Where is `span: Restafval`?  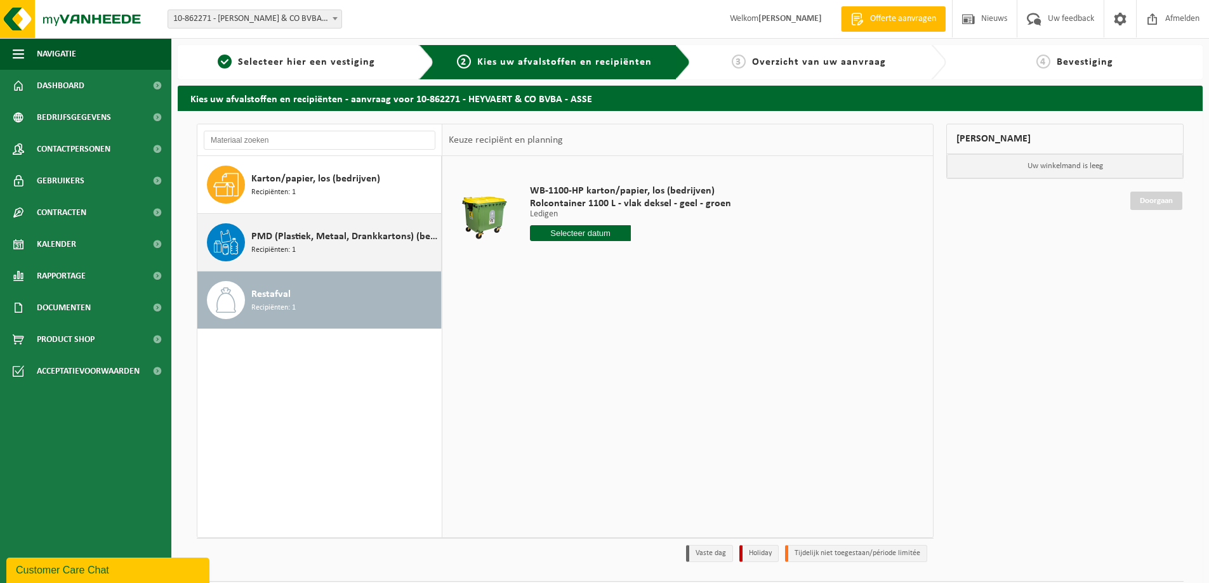 span: Restafval is located at coordinates (271, 295).